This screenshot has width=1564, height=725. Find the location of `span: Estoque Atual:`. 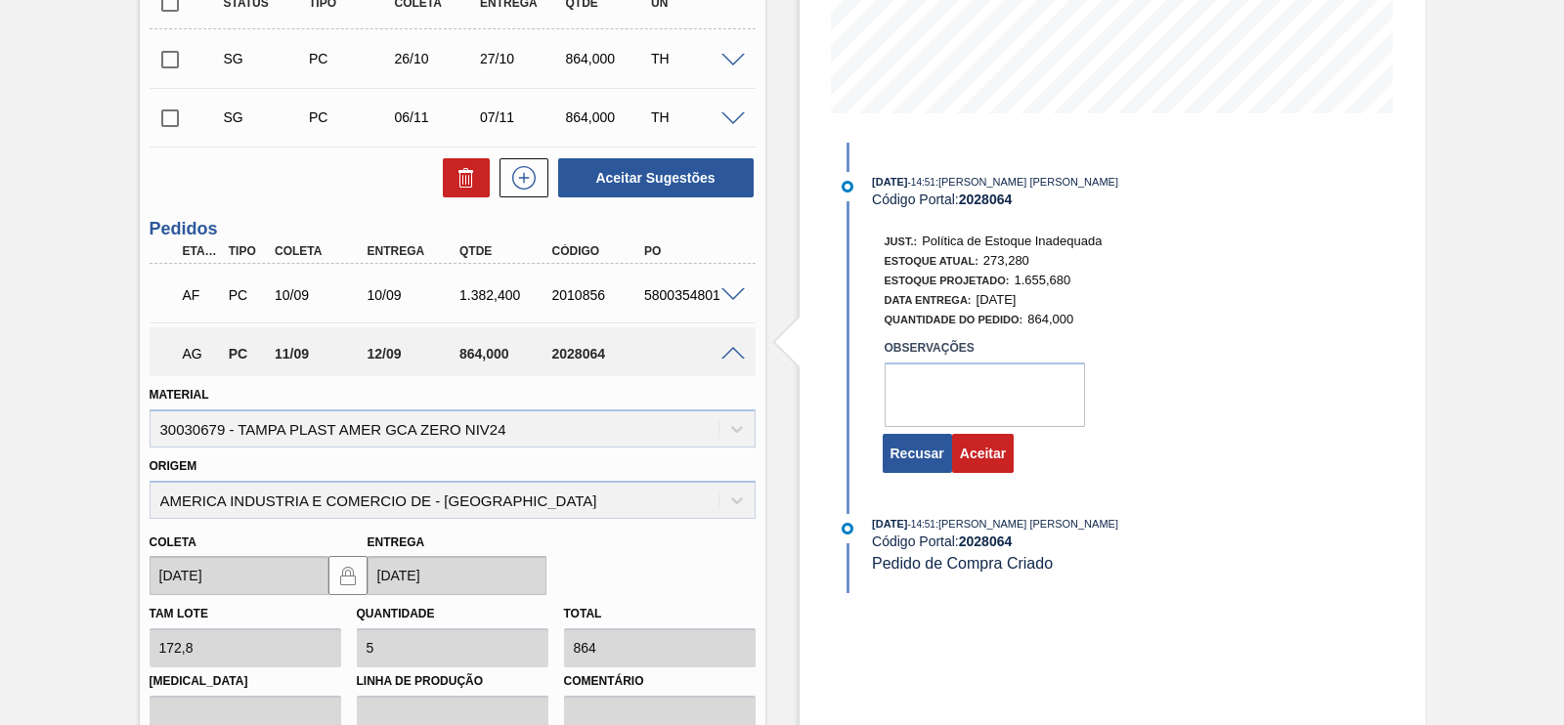

span: Estoque Atual: is located at coordinates (932, 261).